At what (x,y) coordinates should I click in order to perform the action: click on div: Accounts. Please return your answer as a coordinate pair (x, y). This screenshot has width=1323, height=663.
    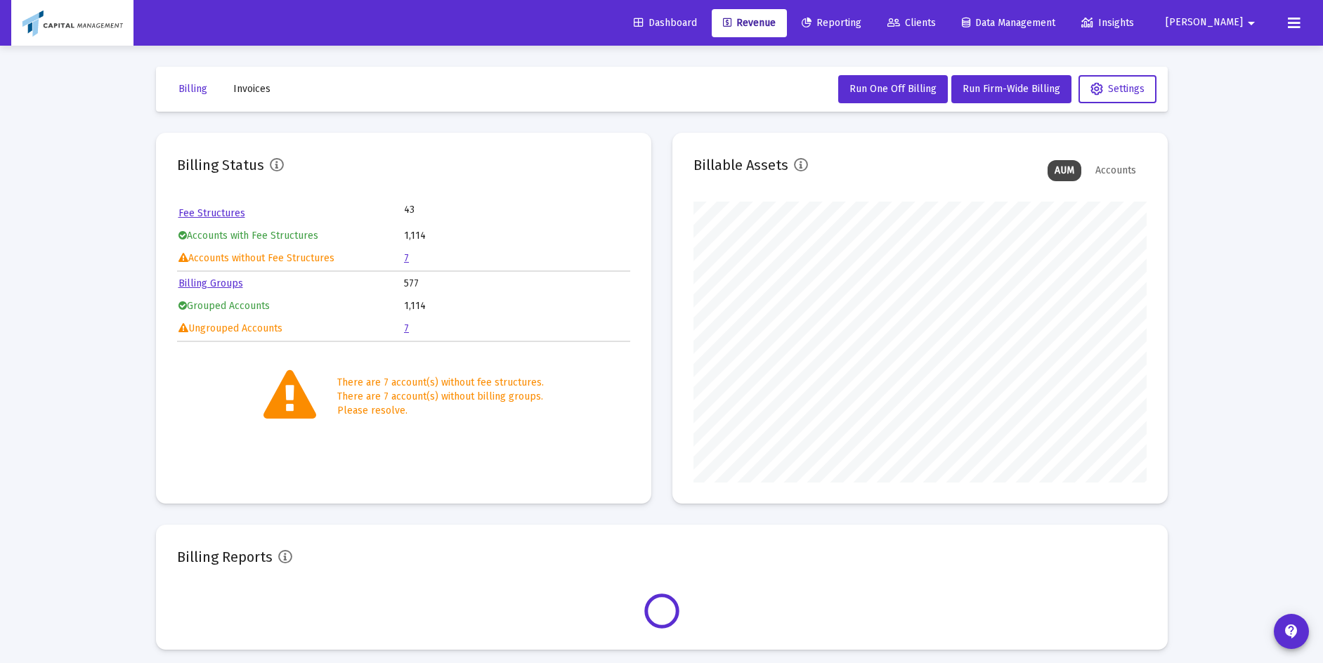
    Looking at the image, I should click on (1115, 171).